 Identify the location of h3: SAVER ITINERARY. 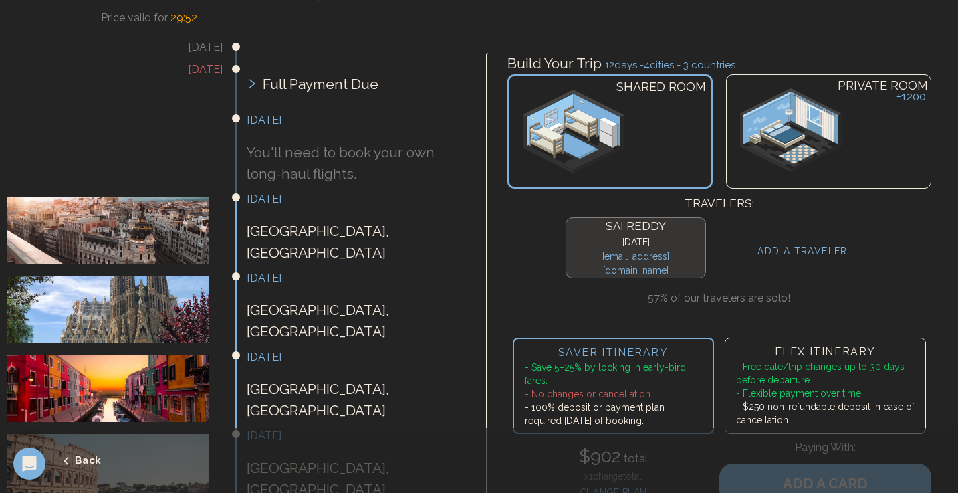
(613, 352).